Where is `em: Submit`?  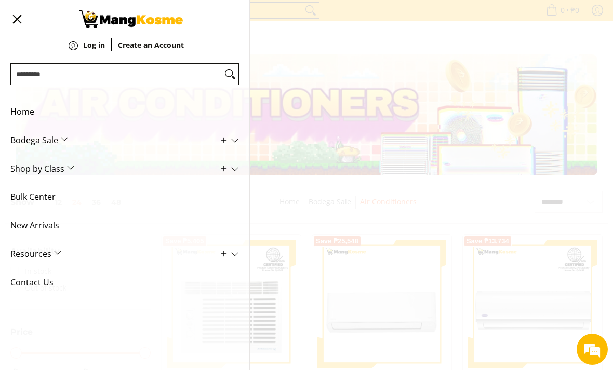
em: Submit is located at coordinates (170, 297).